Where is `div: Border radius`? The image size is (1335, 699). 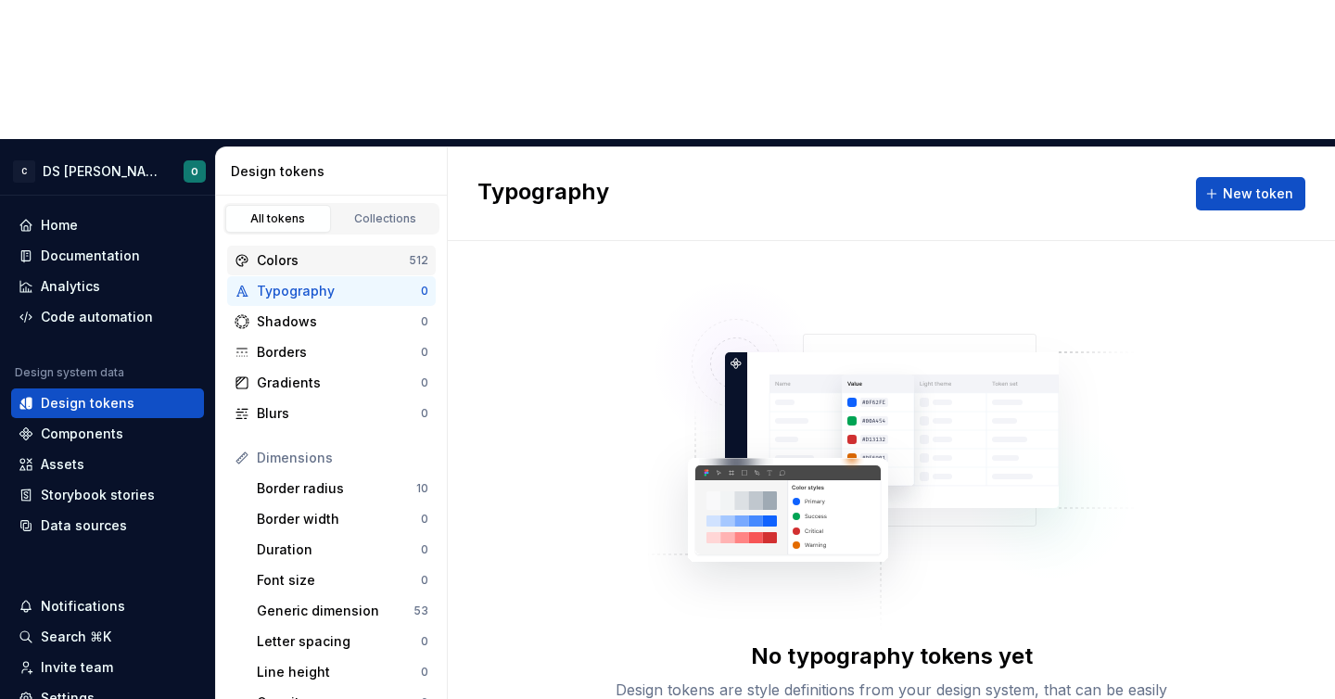 div: Border radius is located at coordinates (337, 489).